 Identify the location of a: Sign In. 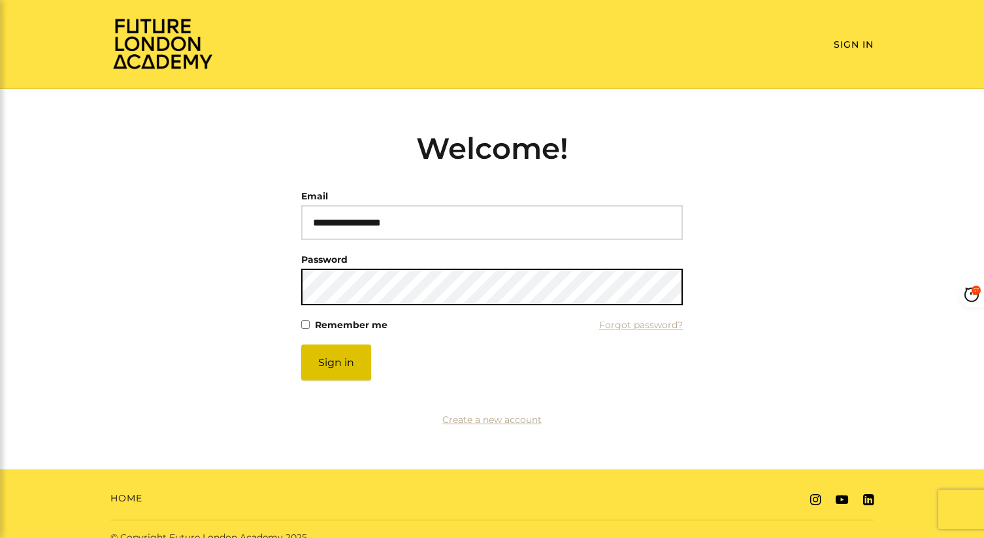
(853, 44).